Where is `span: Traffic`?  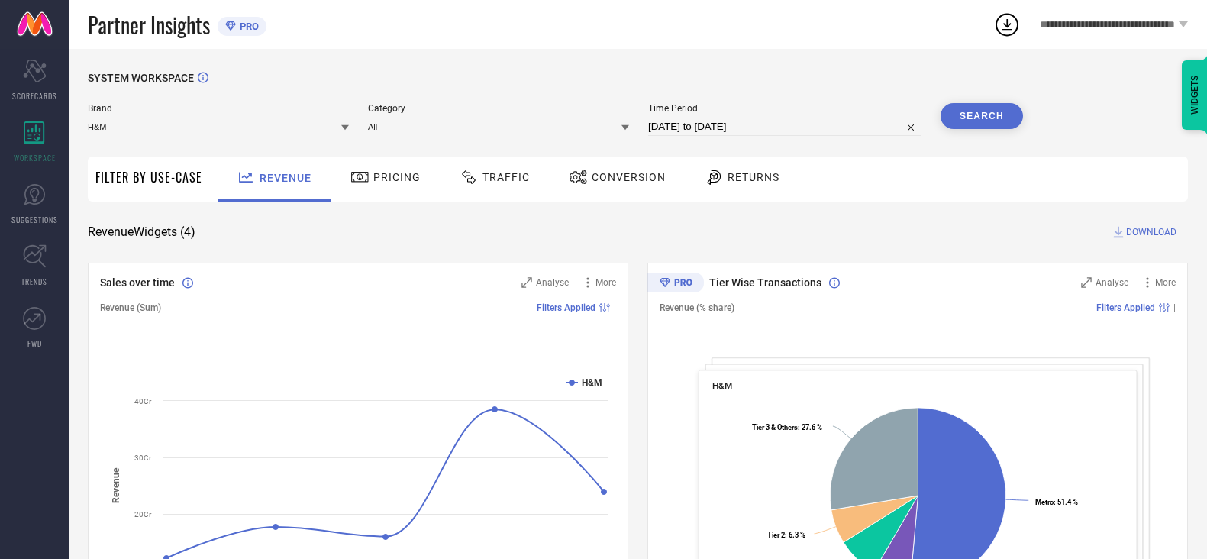
span: Traffic is located at coordinates (506, 177).